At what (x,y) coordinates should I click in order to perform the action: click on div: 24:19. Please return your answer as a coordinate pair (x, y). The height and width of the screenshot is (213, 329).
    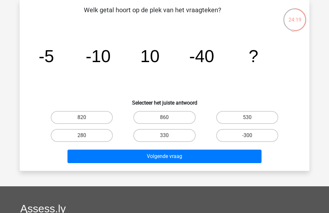
    Looking at the image, I should click on (295, 16).